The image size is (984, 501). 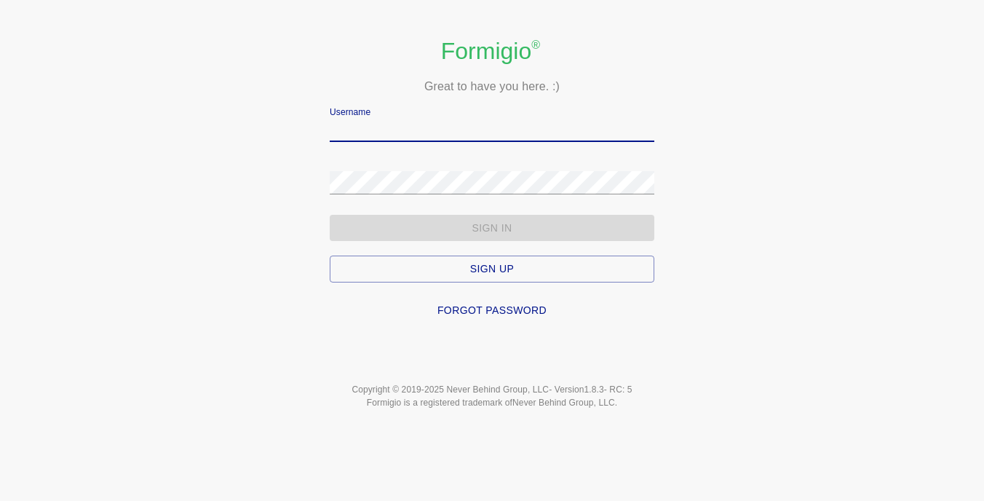 I want to click on p: Copyright © 2019- 2025 Never Behind Group, LLC - Version 1.8.3 - RC: 5, so click(x=492, y=389).